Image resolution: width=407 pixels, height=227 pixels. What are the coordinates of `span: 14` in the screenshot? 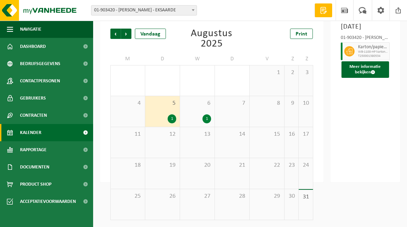 It's located at (232, 135).